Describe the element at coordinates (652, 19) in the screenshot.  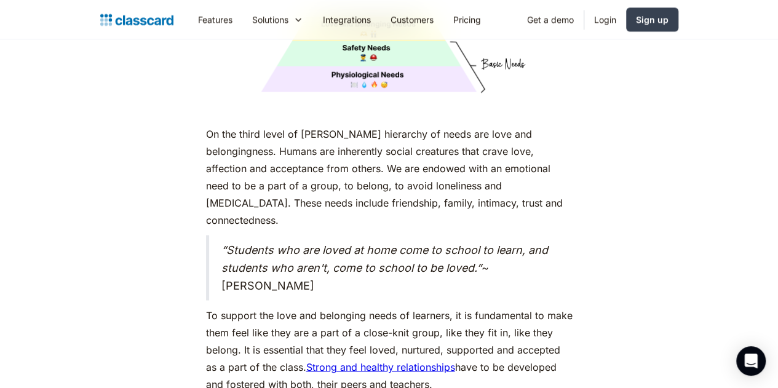
I see `div: Sign up` at that location.